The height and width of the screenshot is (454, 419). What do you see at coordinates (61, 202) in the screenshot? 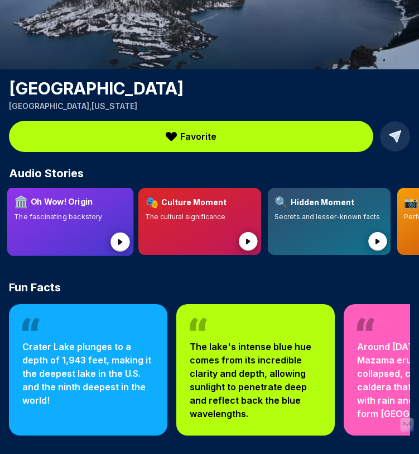
I see `h3: Oh Wow! Origin` at bounding box center [61, 202].